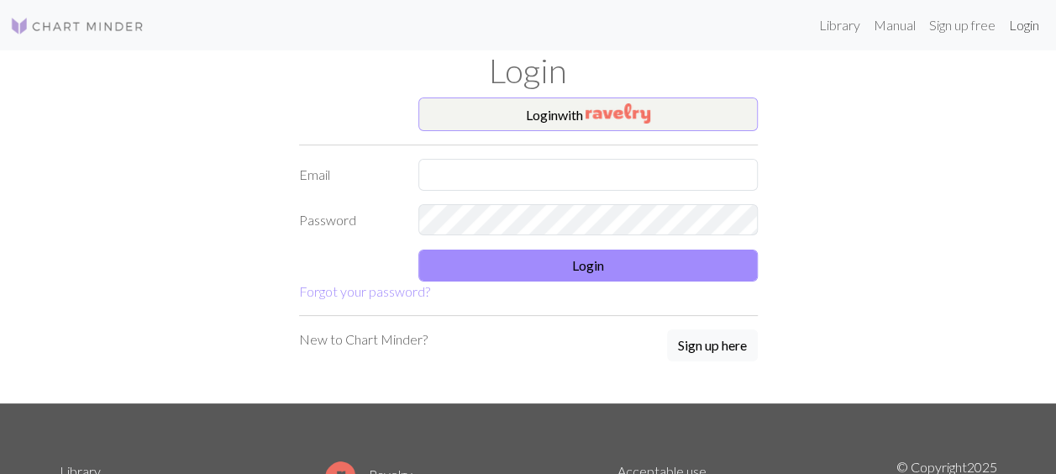  Describe the element at coordinates (588, 266) in the screenshot. I see `button: Login` at that location.